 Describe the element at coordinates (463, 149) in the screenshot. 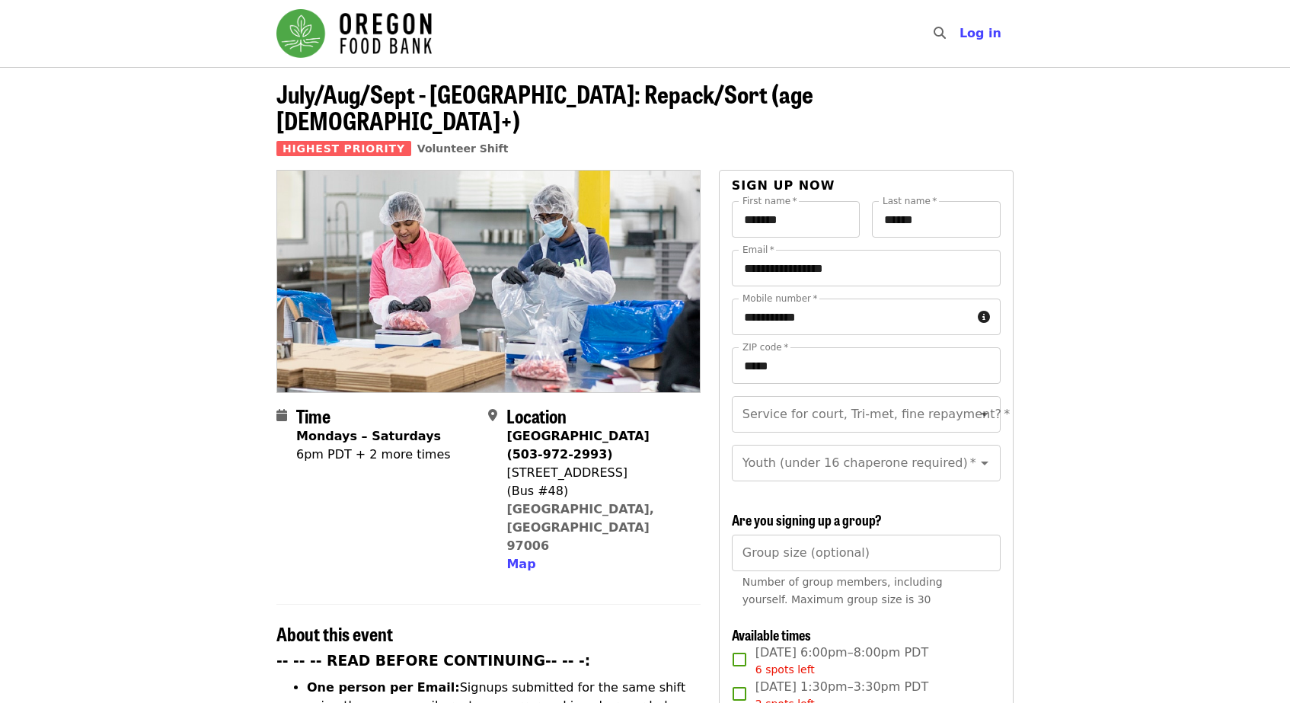

I see `span: Volunteer Shift` at that location.